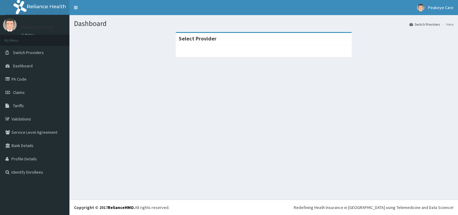 The height and width of the screenshot is (215, 458). What do you see at coordinates (441, 8) in the screenshot?
I see `span: Peakeye Care` at bounding box center [441, 8].